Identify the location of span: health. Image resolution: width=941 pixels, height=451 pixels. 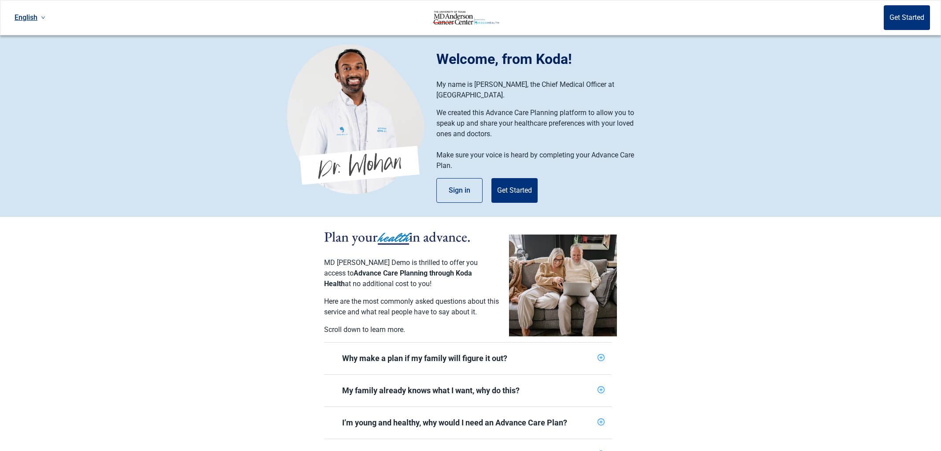
(393, 237).